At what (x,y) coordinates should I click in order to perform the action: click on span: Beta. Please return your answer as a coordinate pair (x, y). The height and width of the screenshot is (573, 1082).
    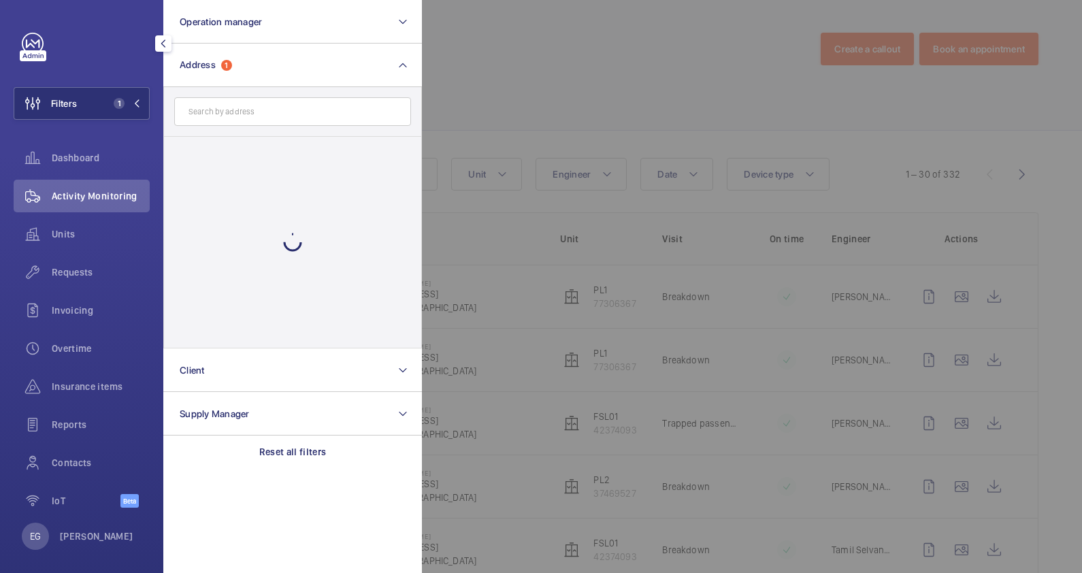
    Looking at the image, I should click on (129, 501).